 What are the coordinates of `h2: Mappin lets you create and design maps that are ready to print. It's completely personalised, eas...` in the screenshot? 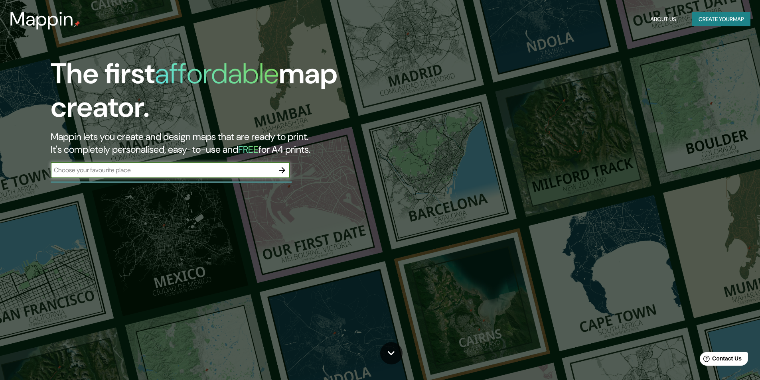 It's located at (241, 143).